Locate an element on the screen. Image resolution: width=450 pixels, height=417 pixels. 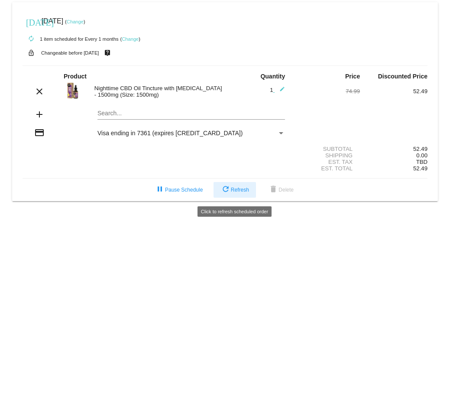
mat-icon: lock_open is located at coordinates (31, 53).